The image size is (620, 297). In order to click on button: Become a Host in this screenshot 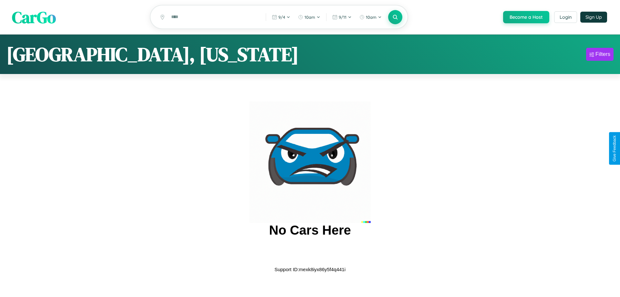, I will do `click(526, 17)`.